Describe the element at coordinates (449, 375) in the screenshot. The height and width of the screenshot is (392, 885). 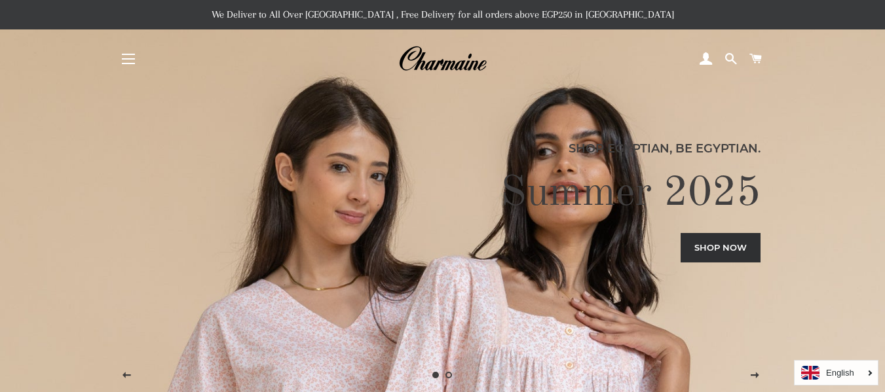
I see `a: Load slide 2` at that location.